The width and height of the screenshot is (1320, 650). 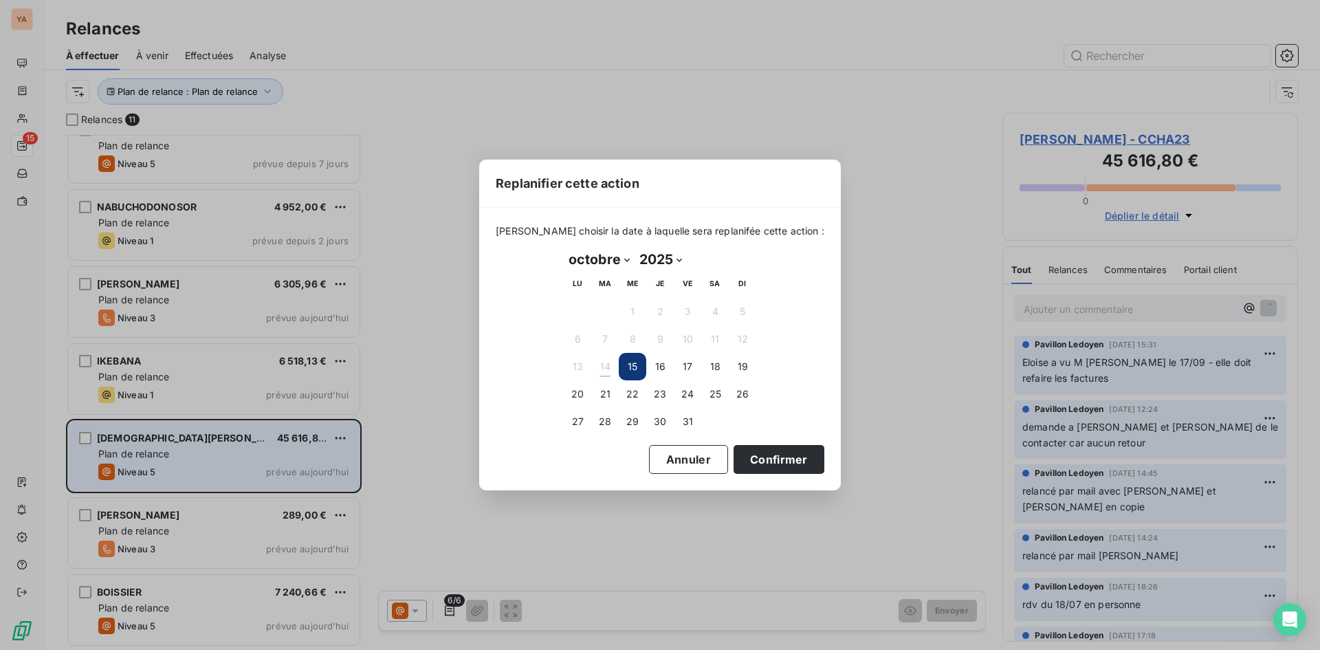 What do you see at coordinates (688, 339) in the screenshot?
I see `button: 10` at bounding box center [688, 339].